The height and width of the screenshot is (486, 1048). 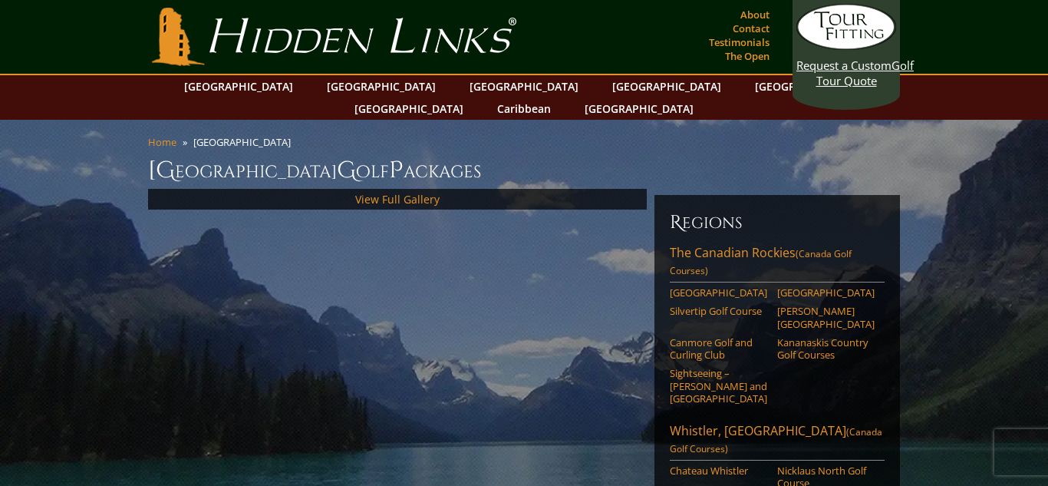 I want to click on a: Home, so click(x=162, y=142).